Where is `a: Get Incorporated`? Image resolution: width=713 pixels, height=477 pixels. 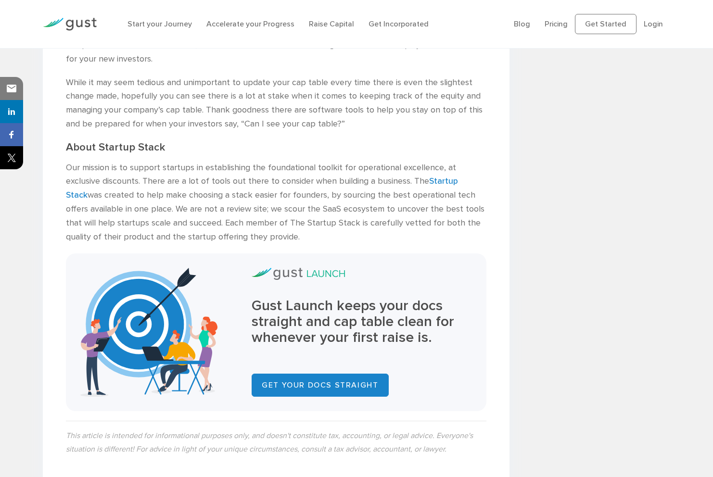
a: Get Incorporated is located at coordinates (398, 24).